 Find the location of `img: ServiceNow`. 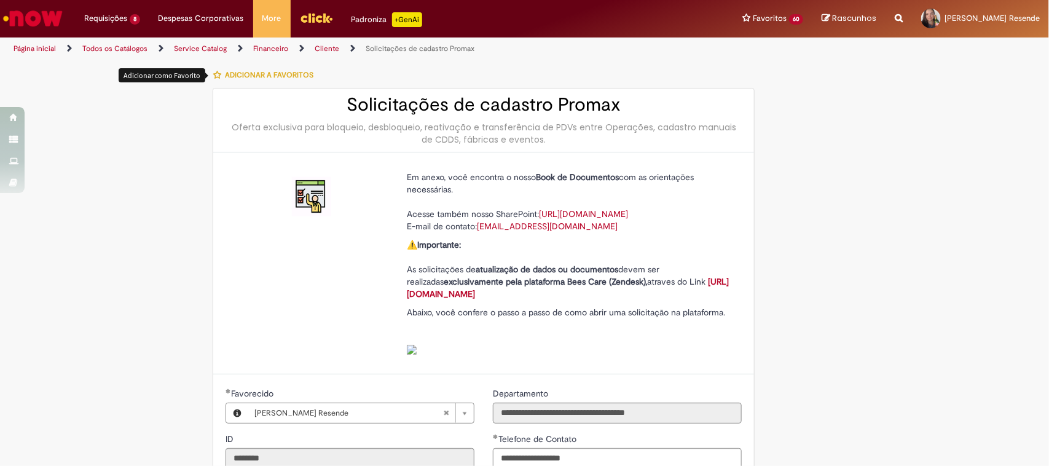

img: ServiceNow is located at coordinates (33, 18).